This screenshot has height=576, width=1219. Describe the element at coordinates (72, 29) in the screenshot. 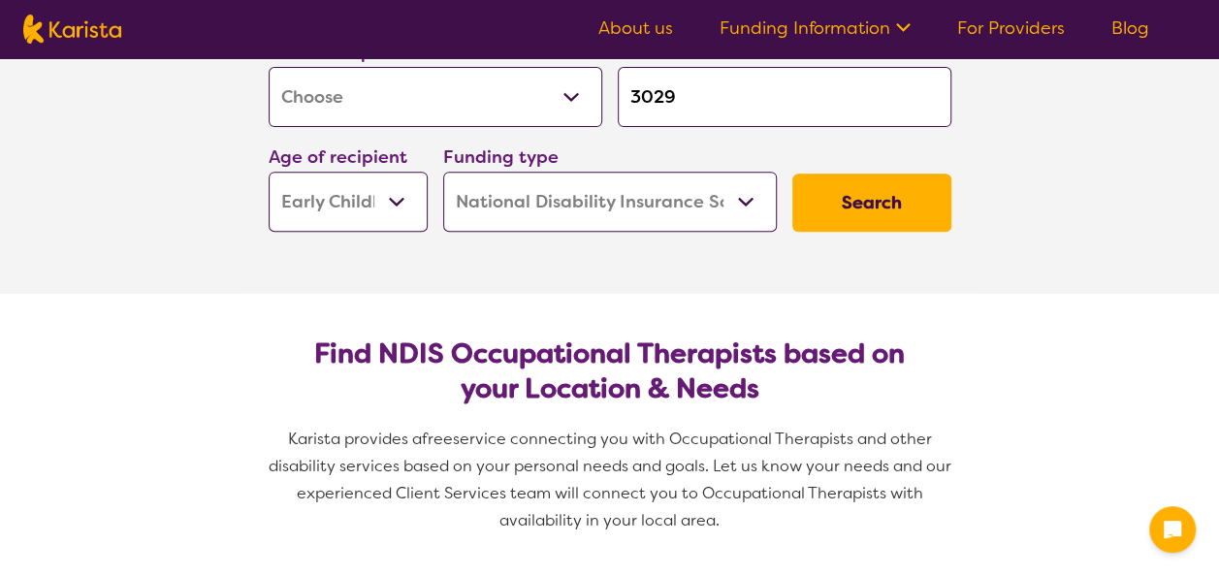

I see `img: Karista logo` at that location.